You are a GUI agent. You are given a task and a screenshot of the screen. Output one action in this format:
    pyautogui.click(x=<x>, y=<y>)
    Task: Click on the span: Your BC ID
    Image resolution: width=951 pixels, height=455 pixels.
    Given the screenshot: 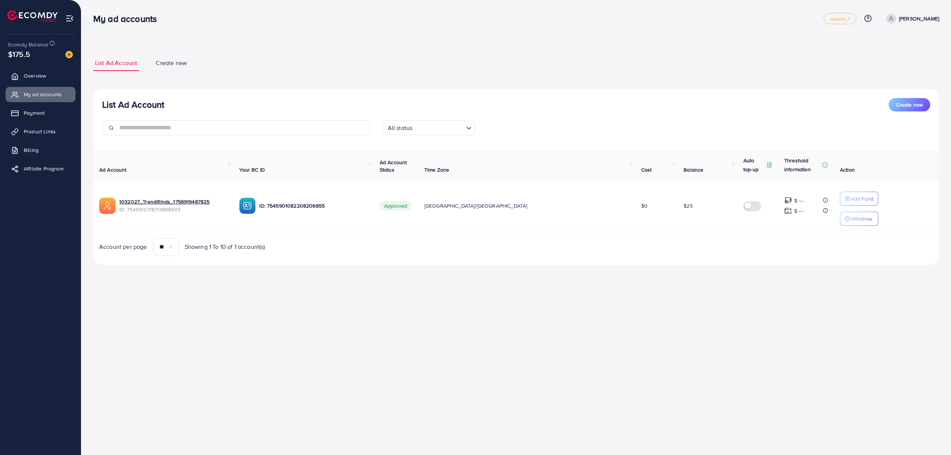 What is the action you would take?
    pyautogui.click(x=252, y=170)
    